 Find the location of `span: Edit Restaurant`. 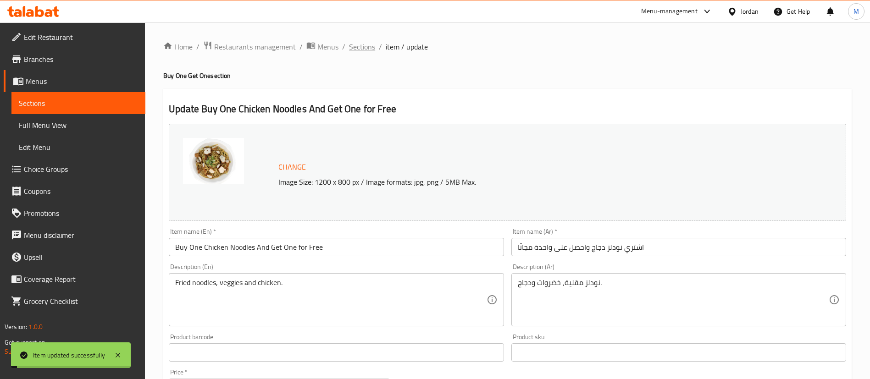

span: Edit Restaurant is located at coordinates (81, 37).